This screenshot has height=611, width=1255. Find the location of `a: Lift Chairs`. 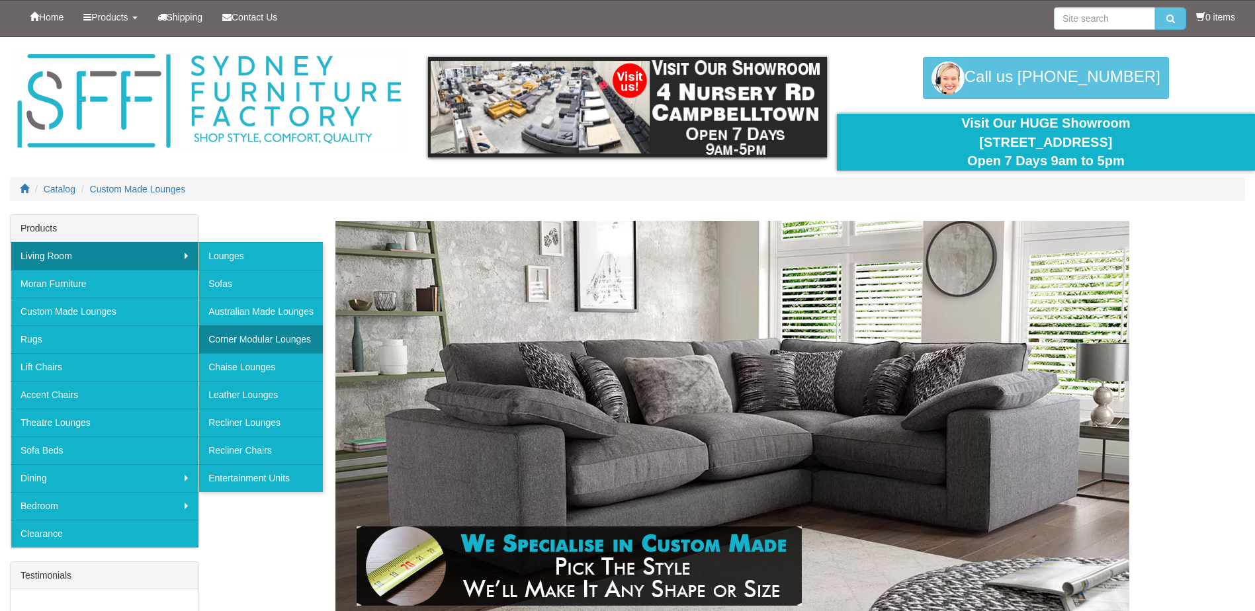

a: Lift Chairs is located at coordinates (105, 367).